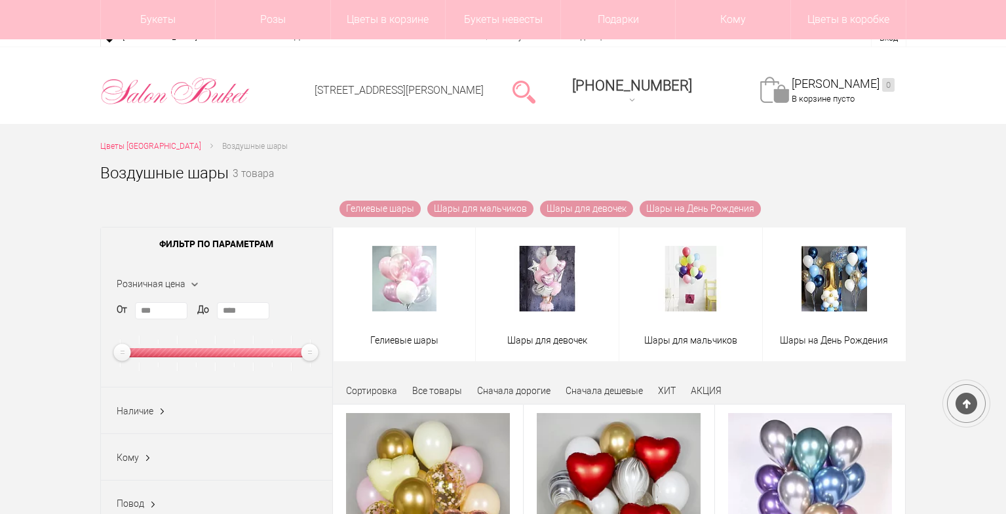  I want to click on span: Розничная цена, so click(151, 284).